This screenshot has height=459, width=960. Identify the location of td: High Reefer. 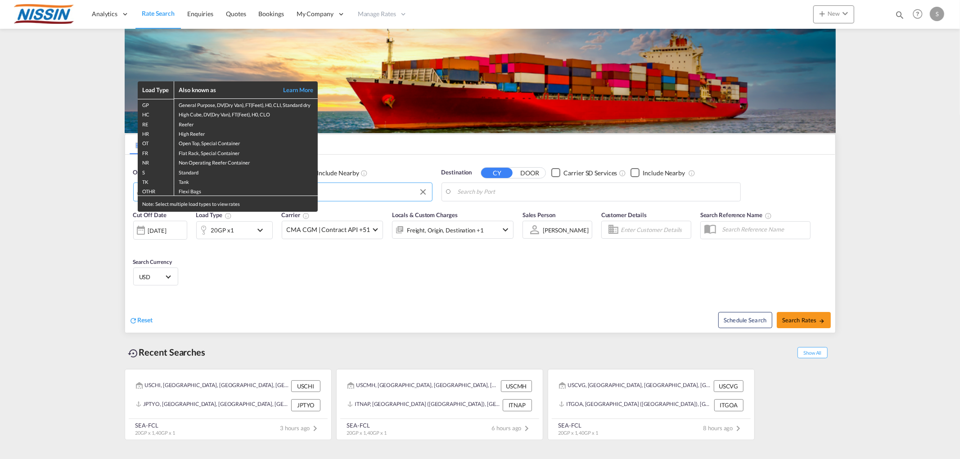
(246, 133).